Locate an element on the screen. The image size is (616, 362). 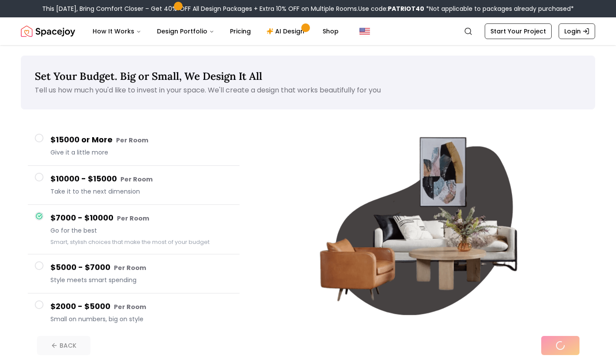
nav: Global is located at coordinates (308, 31).